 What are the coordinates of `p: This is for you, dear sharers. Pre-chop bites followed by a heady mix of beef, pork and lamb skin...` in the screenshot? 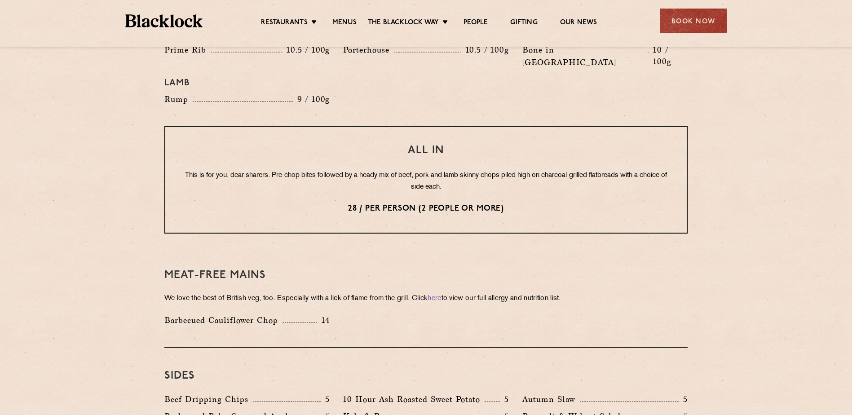 It's located at (426, 181).